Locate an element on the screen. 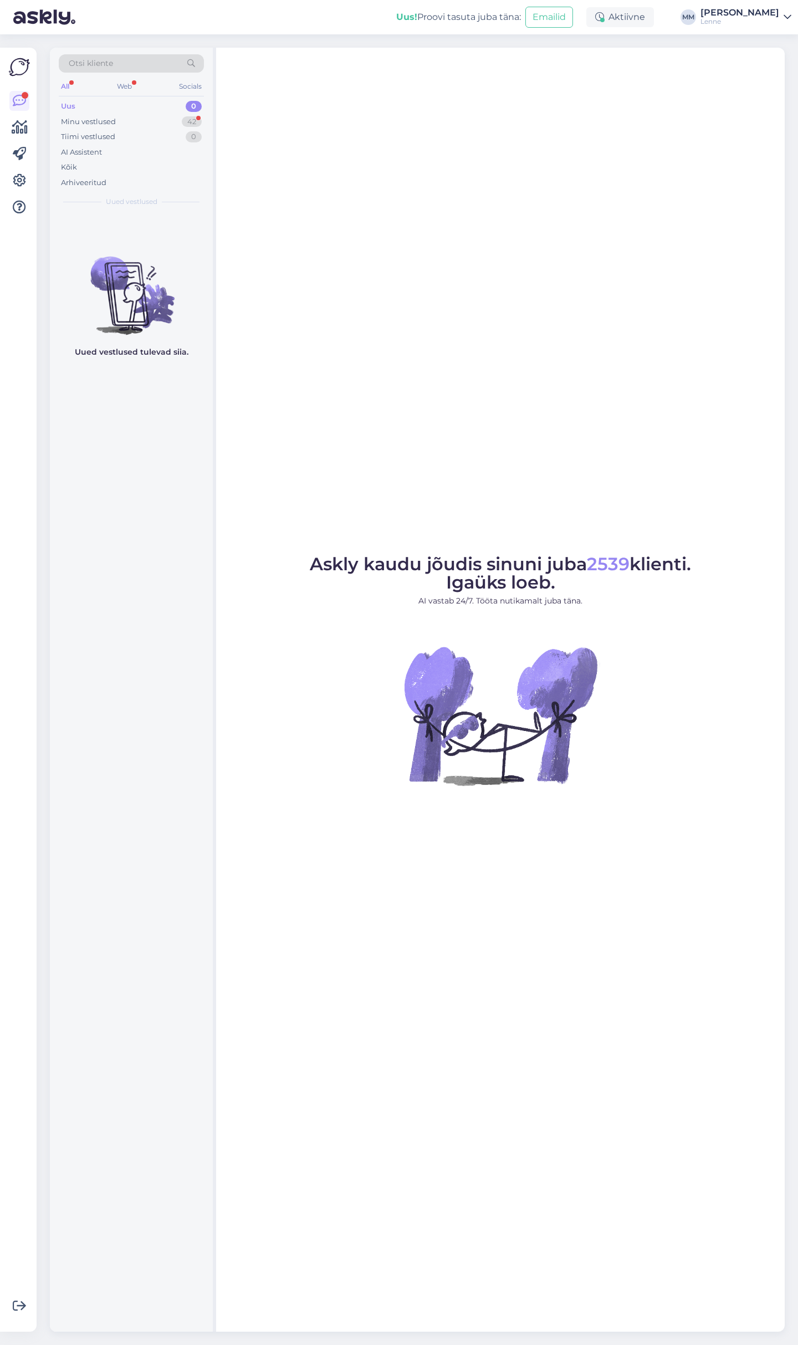 This screenshot has width=798, height=1345. div: Proovi tasuta juba täna: is located at coordinates (458, 17).